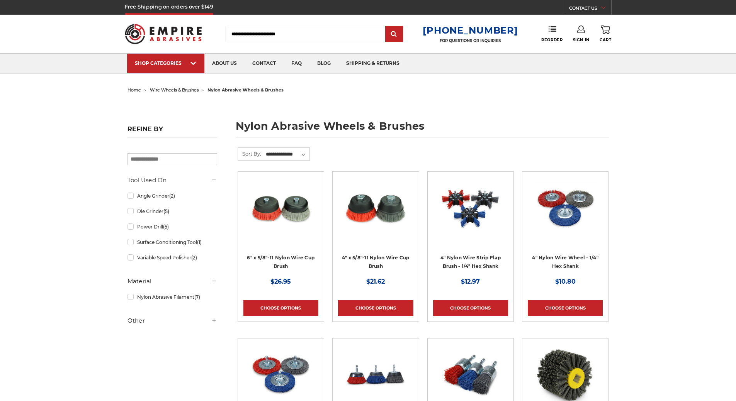 This screenshot has width=736, height=401. Describe the element at coordinates (470, 282) in the screenshot. I see `span: $12.97` at that location.